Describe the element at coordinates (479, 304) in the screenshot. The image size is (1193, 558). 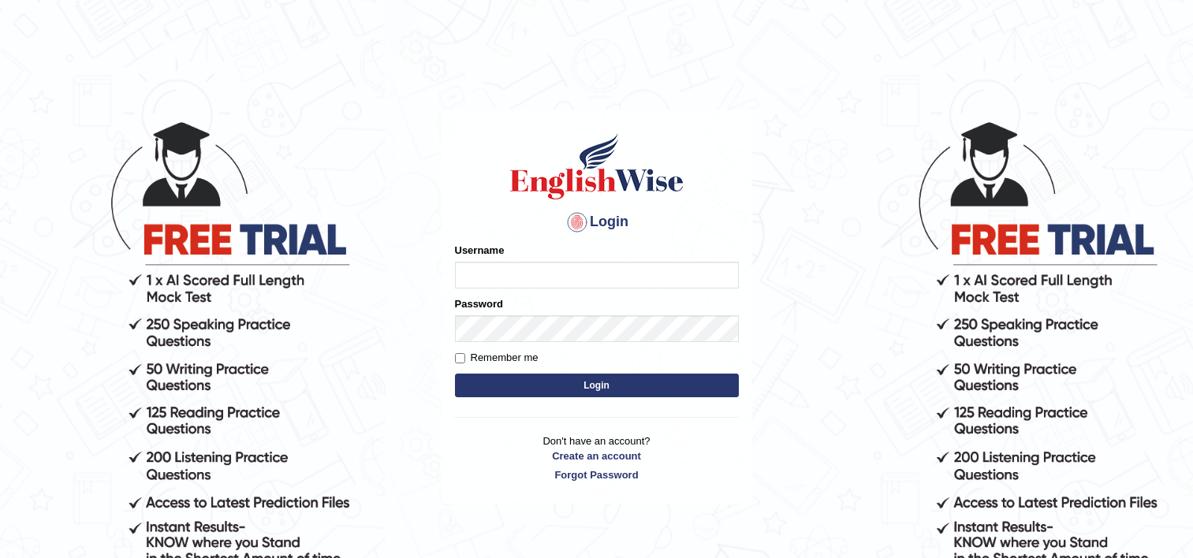
I see `label: Password` at that location.